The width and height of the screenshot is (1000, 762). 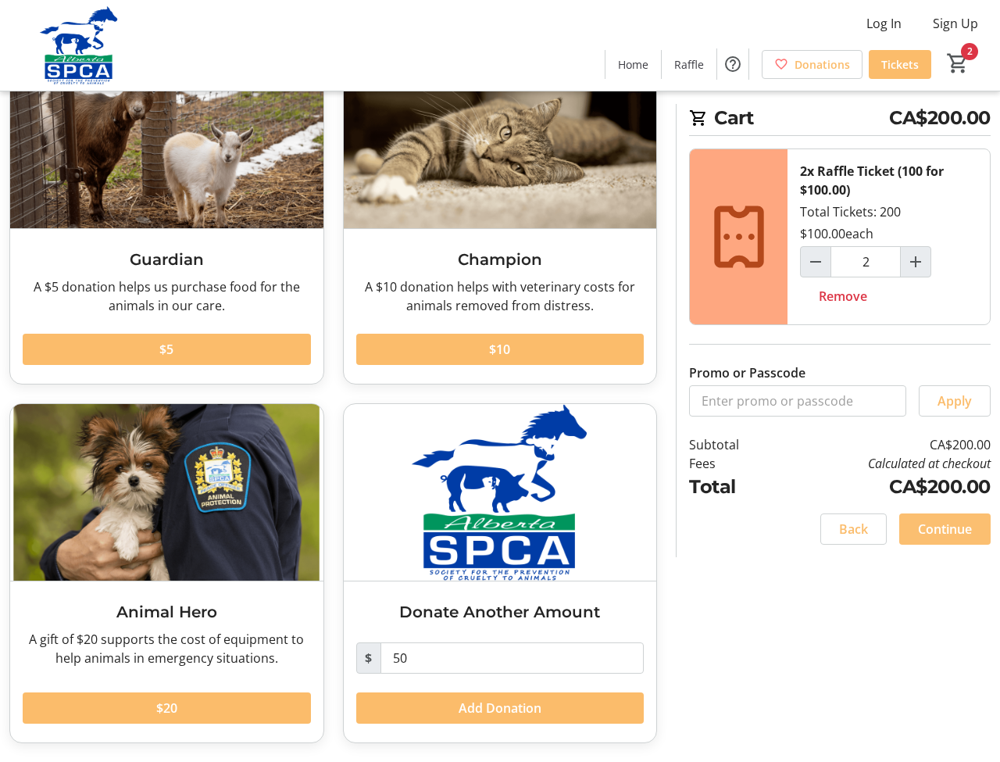 What do you see at coordinates (822, 64) in the screenshot?
I see `span: Donations` at bounding box center [822, 64].